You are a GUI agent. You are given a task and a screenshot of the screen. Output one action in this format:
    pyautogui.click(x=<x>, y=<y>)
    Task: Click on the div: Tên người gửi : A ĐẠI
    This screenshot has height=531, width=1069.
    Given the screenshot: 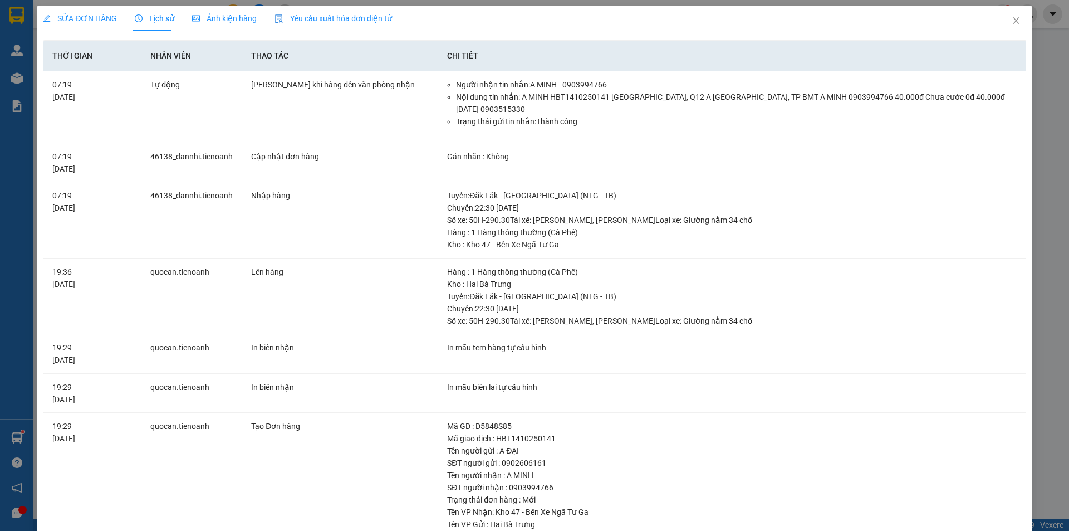 What is the action you would take?
    pyautogui.click(x=732, y=450)
    